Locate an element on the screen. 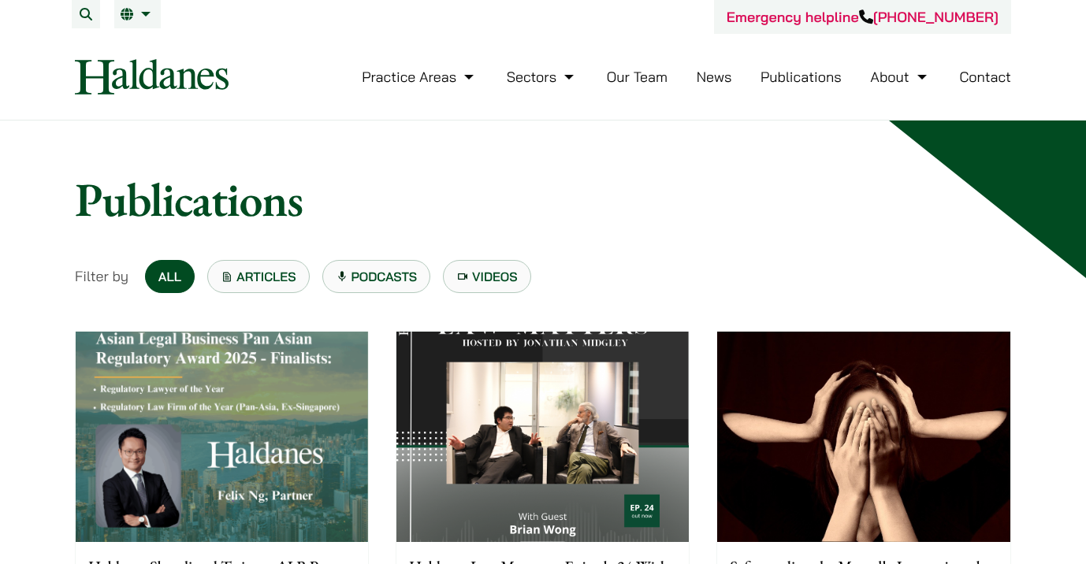 The image size is (1086, 564). a: Our Team is located at coordinates (637, 76).